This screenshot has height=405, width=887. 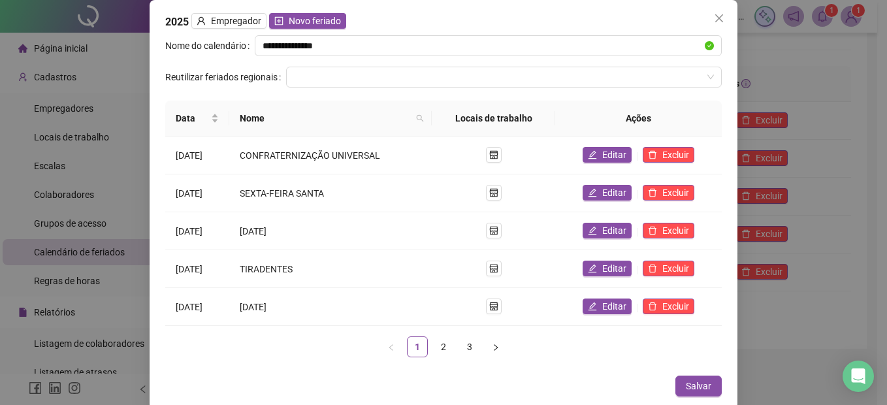 What do you see at coordinates (308, 21) in the screenshot?
I see `button: Novo feriado` at bounding box center [308, 21].